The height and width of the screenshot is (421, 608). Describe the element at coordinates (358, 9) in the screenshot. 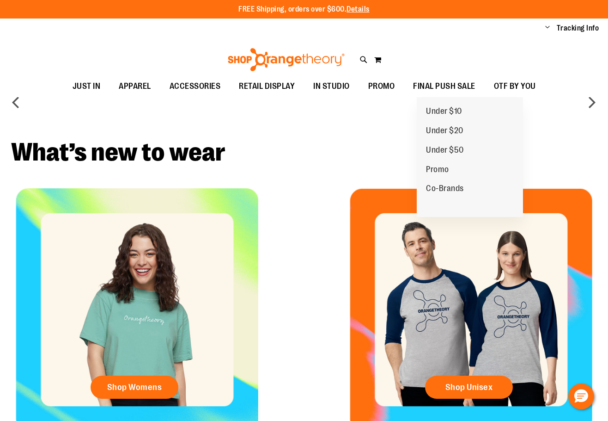

I see `a: Details` at that location.